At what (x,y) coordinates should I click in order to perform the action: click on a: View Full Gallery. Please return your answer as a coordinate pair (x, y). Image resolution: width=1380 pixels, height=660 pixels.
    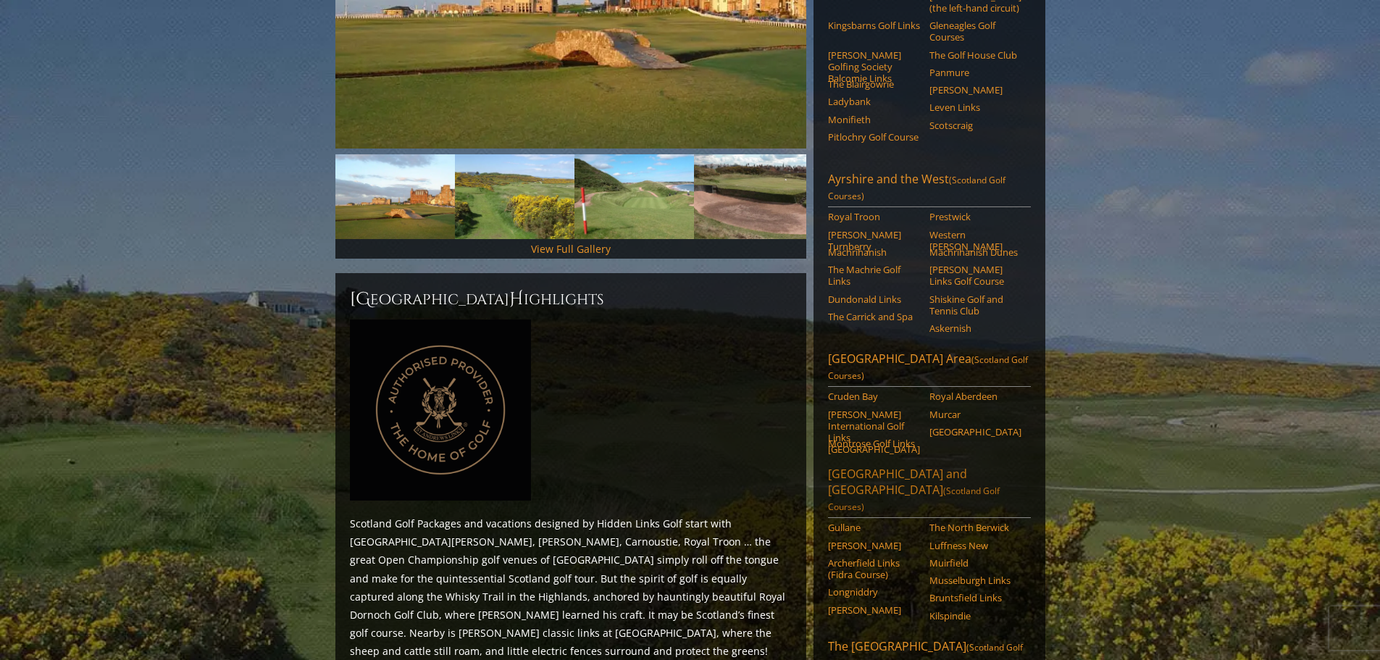
    Looking at the image, I should click on (571, 248).